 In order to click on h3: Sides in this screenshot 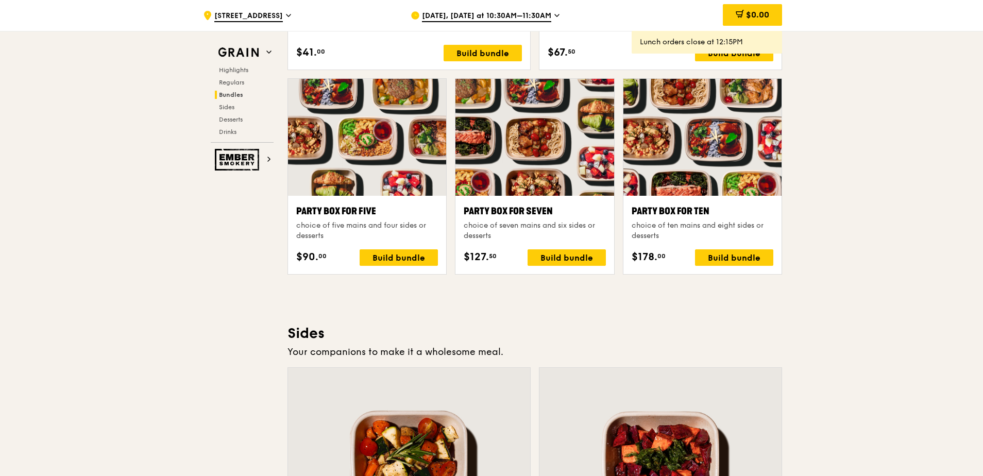, I will do `click(535, 333)`.